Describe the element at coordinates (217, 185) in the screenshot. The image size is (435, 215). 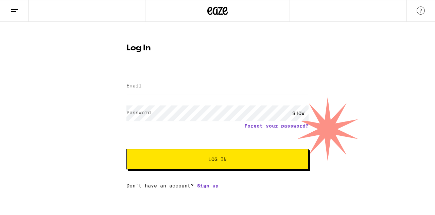
I see `div: Don't have an account?` at that location.